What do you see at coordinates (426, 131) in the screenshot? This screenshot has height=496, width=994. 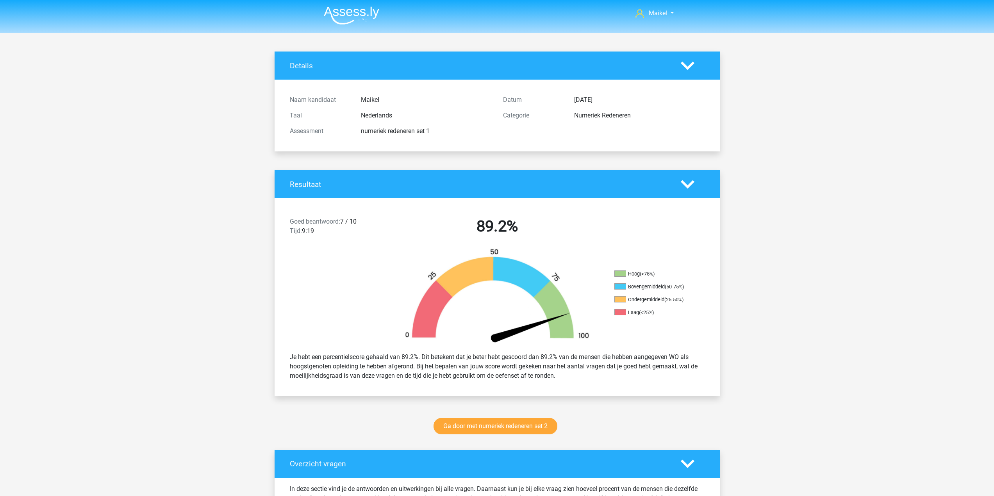 I see `div: numeriek redeneren set 1` at bounding box center [426, 131].